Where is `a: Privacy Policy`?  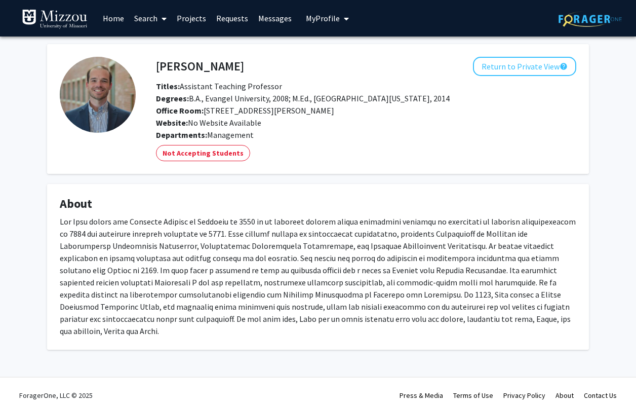 a: Privacy Policy is located at coordinates (524, 395).